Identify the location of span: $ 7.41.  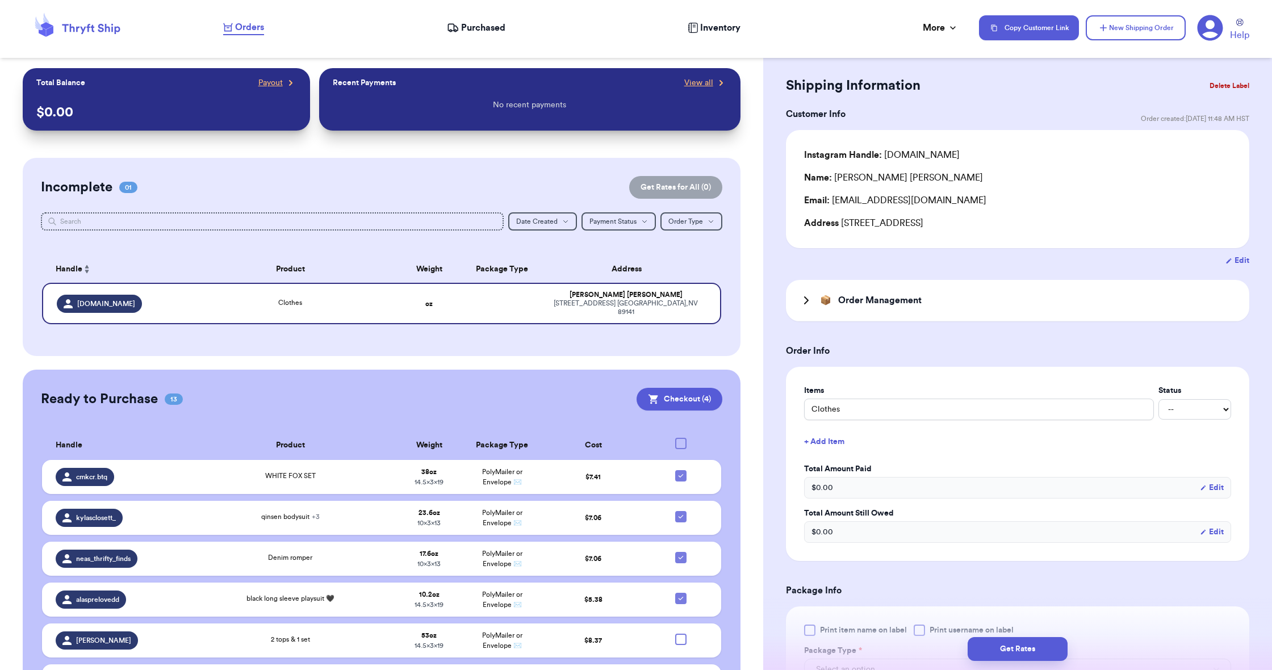
(593, 477).